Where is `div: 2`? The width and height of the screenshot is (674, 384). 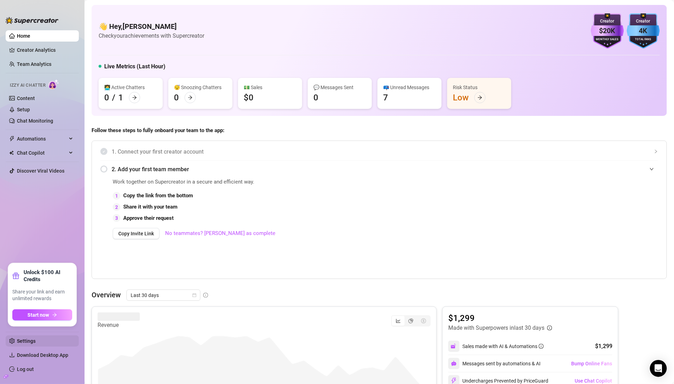 div: 2 is located at coordinates (117, 207).